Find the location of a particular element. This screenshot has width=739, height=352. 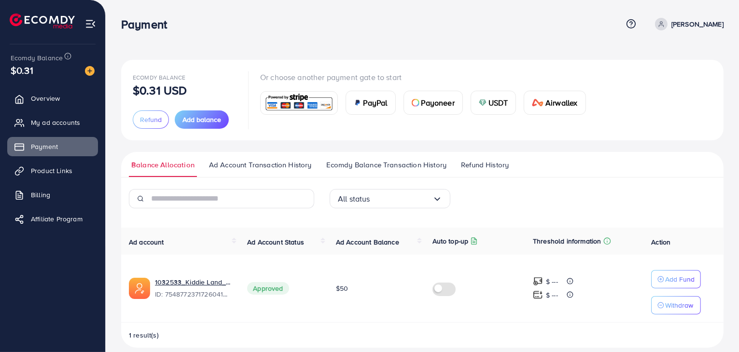

span: Ad Account Balance is located at coordinates (367, 242).